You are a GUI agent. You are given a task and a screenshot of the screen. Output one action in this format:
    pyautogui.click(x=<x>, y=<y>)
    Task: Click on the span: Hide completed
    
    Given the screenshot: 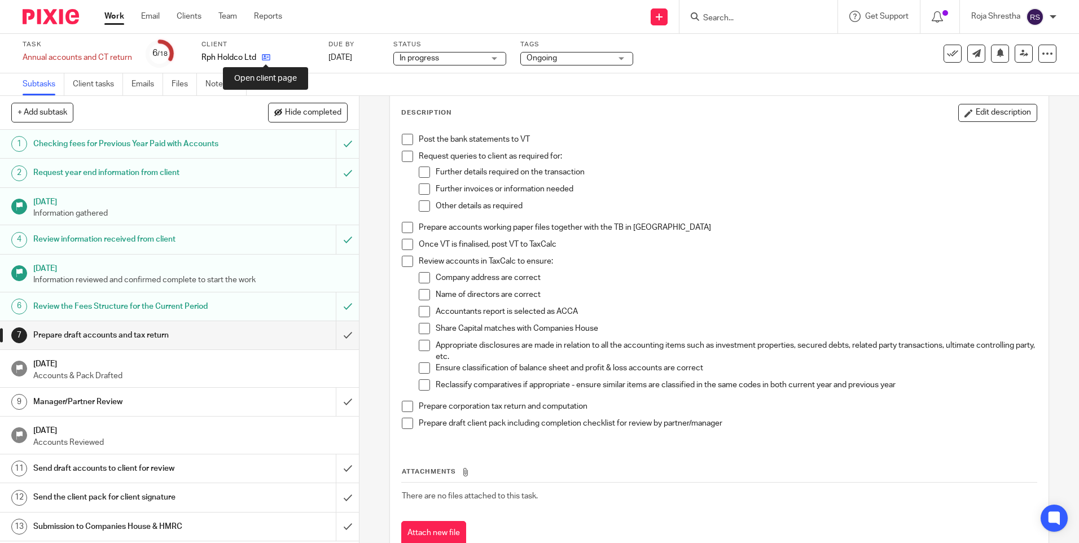 What is the action you would take?
    pyautogui.click(x=313, y=113)
    